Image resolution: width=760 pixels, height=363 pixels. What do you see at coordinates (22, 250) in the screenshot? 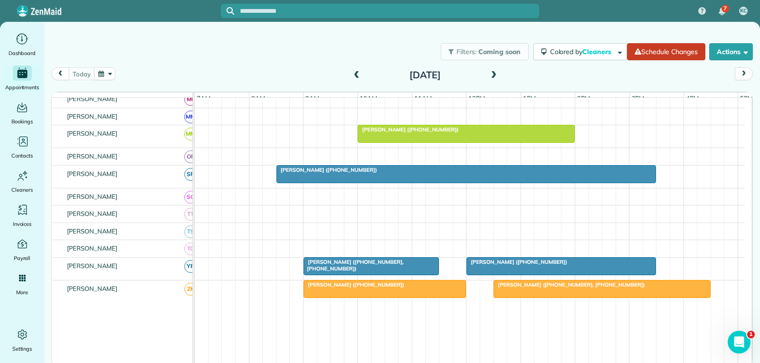
I see `a: Payroll` at bounding box center [22, 250].